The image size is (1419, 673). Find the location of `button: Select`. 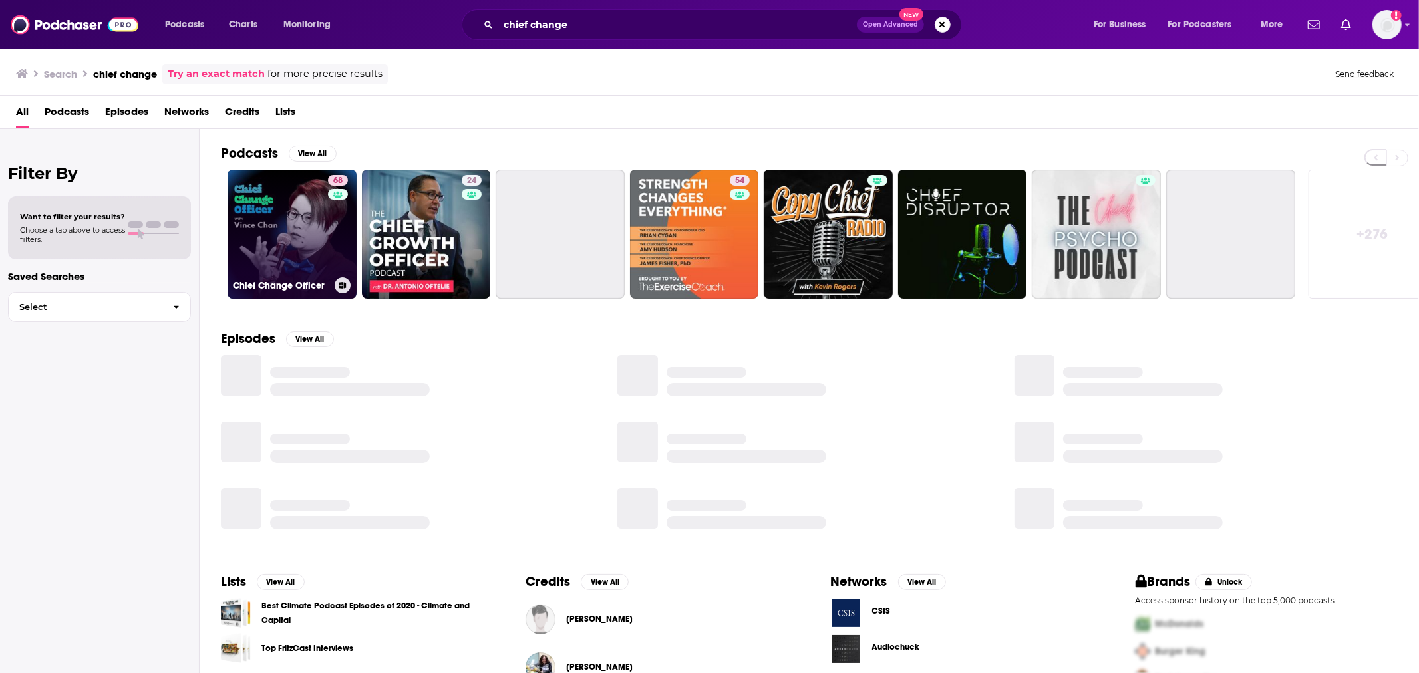

button: Select is located at coordinates (99, 307).